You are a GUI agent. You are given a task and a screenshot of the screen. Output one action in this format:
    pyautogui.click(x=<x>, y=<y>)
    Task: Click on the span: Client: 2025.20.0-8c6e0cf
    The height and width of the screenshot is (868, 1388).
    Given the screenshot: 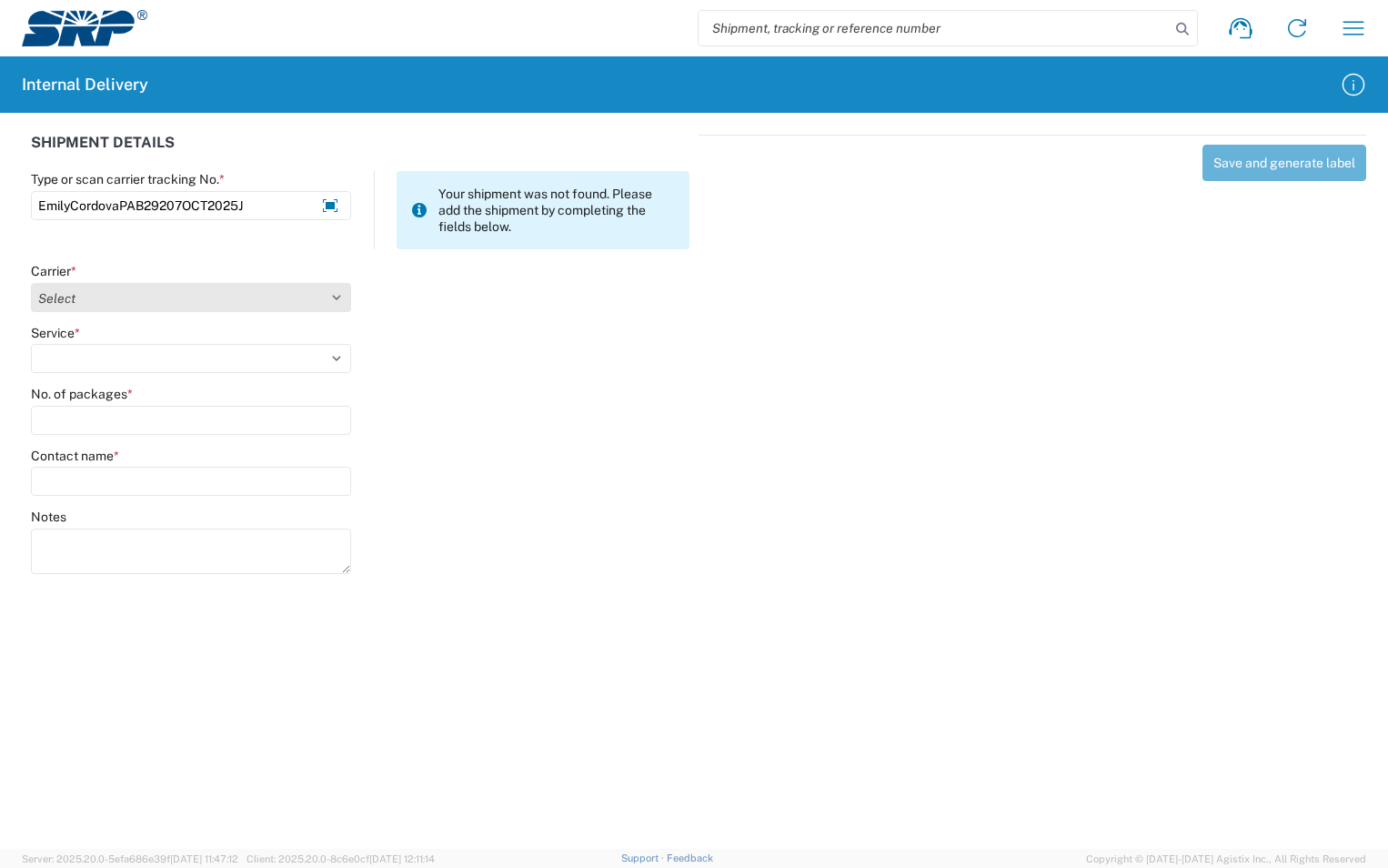 What is the action you would take?
    pyautogui.click(x=340, y=859)
    